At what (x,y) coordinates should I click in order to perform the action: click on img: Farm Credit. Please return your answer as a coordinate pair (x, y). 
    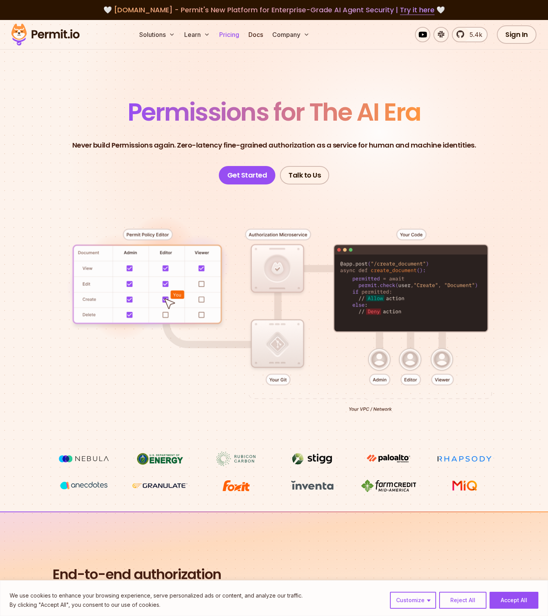
    Looking at the image, I should click on (388, 486).